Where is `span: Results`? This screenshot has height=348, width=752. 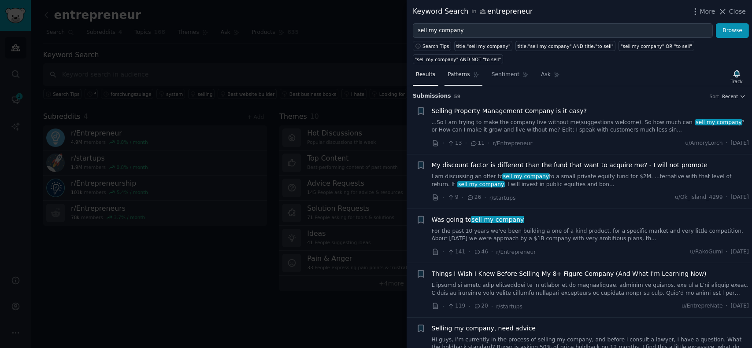
span: Results is located at coordinates (425, 75).